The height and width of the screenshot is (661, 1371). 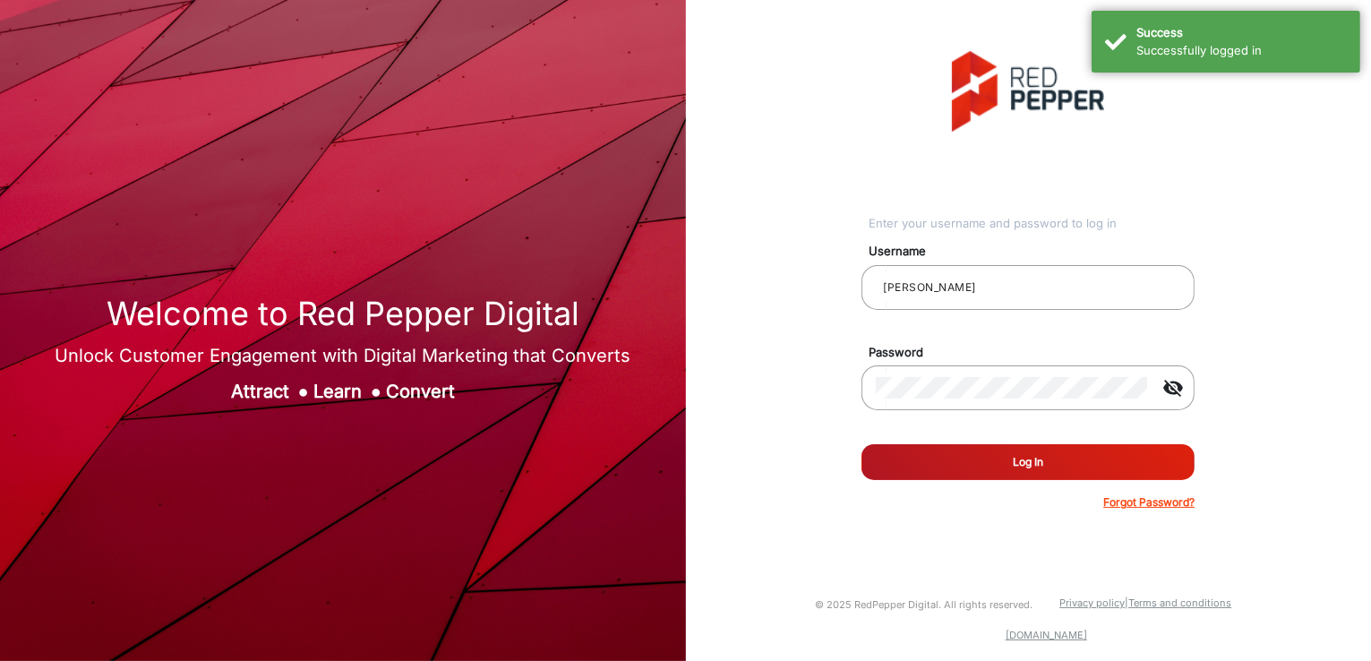 I want to click on small: © 2025 RedPepper Digital. All rights reserved., so click(x=923, y=605).